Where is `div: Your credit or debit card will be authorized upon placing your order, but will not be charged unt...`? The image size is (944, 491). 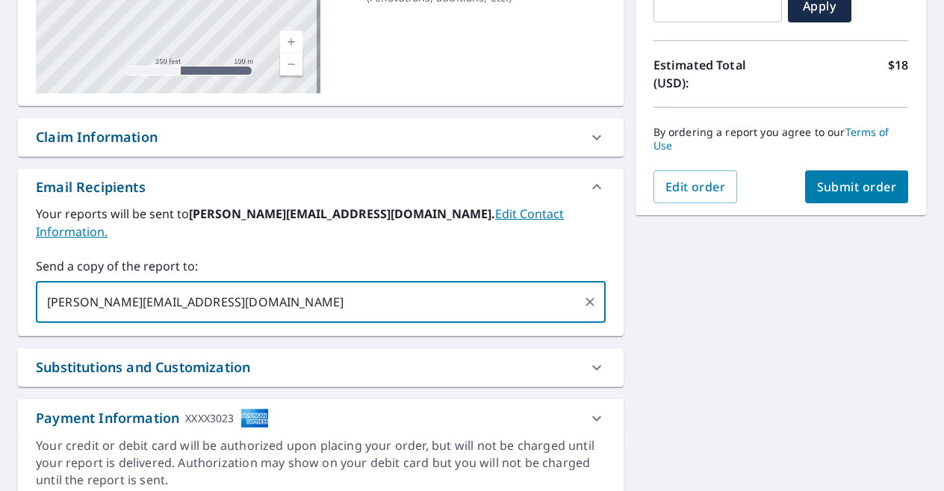 div: Your credit or debit card will be authorized upon placing your order, but will not be charged unt... is located at coordinates (321, 462).